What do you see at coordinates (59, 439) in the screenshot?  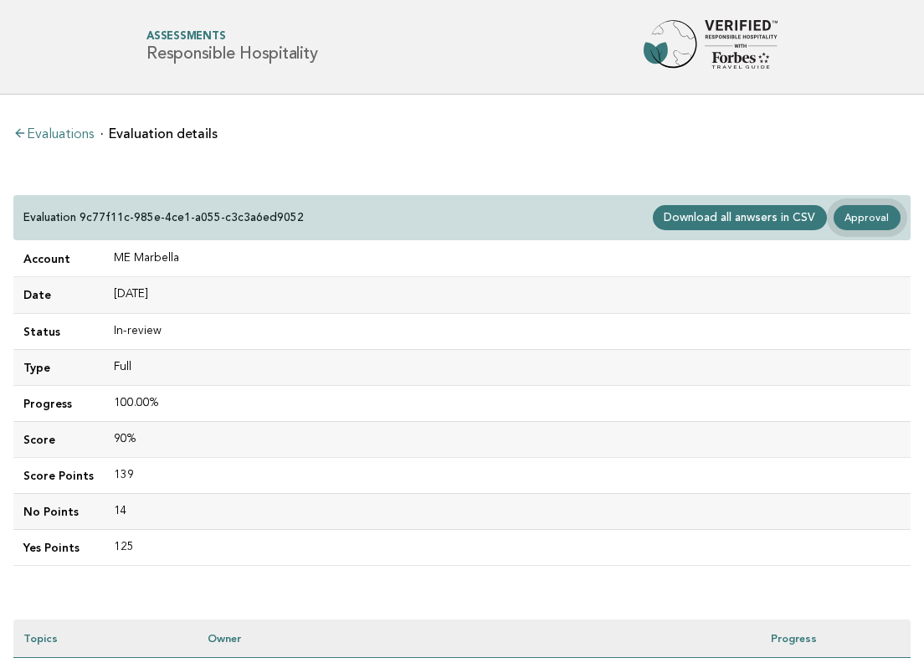 I see `td: Score` at bounding box center [59, 439].